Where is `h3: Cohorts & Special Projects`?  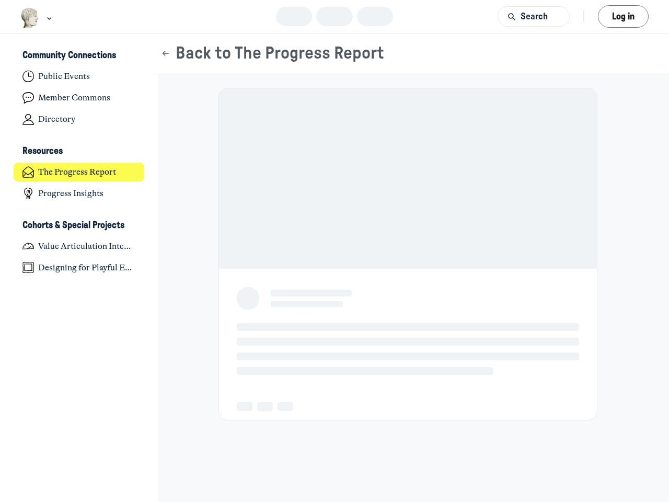
h3: Cohorts & Special Projects is located at coordinates (73, 225).